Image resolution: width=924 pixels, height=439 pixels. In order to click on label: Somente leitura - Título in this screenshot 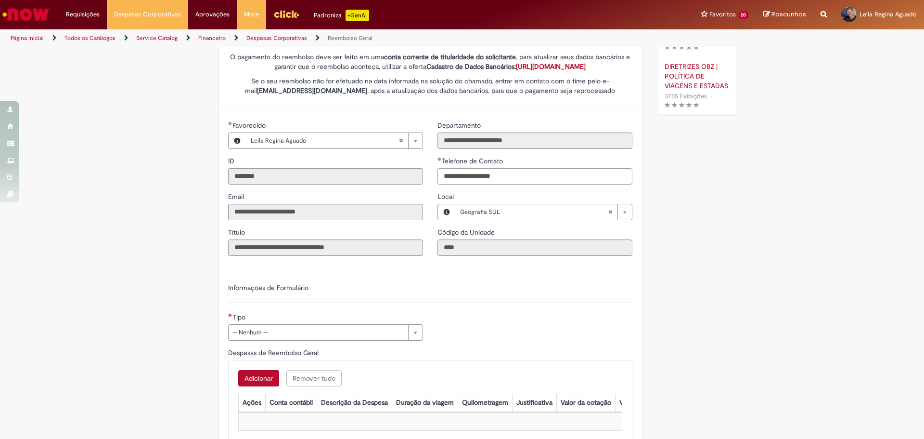, I will do `click(237, 232)`.